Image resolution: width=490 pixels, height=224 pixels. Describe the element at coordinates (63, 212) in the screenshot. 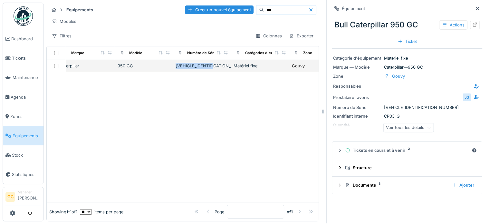

I see `div: Showing 1 - 1 of 1` at that location.